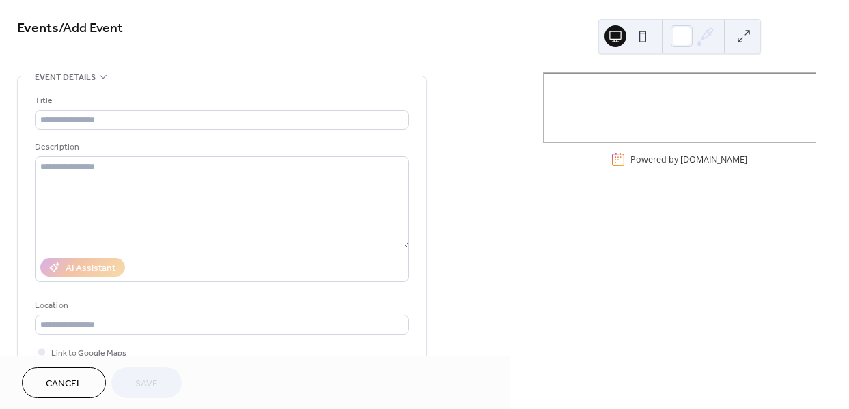 The height and width of the screenshot is (409, 849). Describe the element at coordinates (38, 28) in the screenshot. I see `a: Events` at that location.